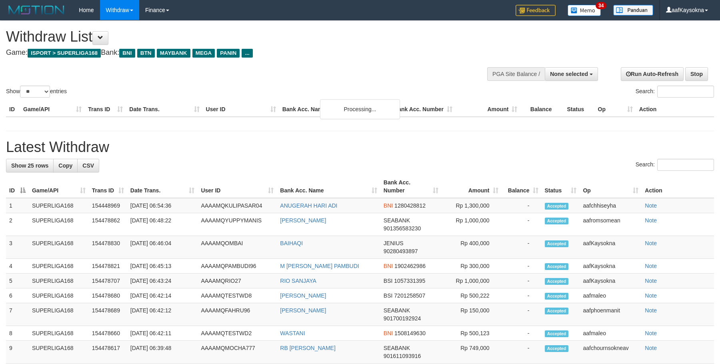  What do you see at coordinates (291, 243) in the screenshot?
I see `a: BAIHAQI` at bounding box center [291, 243].